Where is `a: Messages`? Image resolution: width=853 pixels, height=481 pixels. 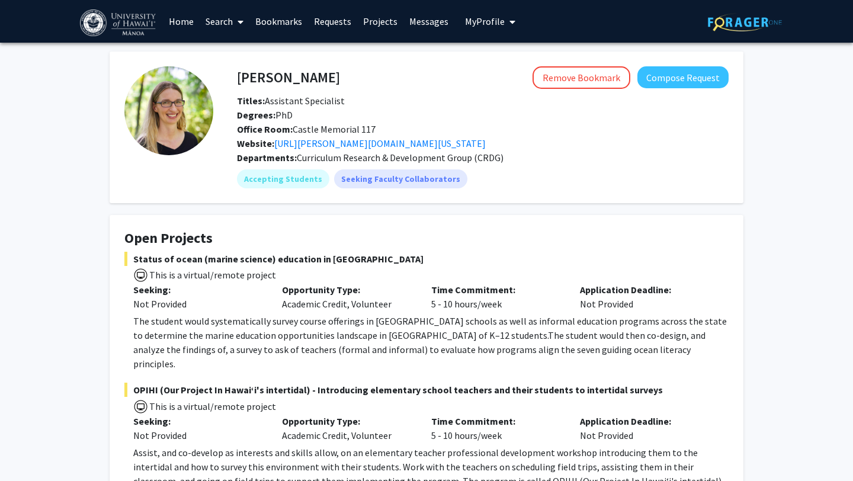
a: Messages is located at coordinates (429, 21).